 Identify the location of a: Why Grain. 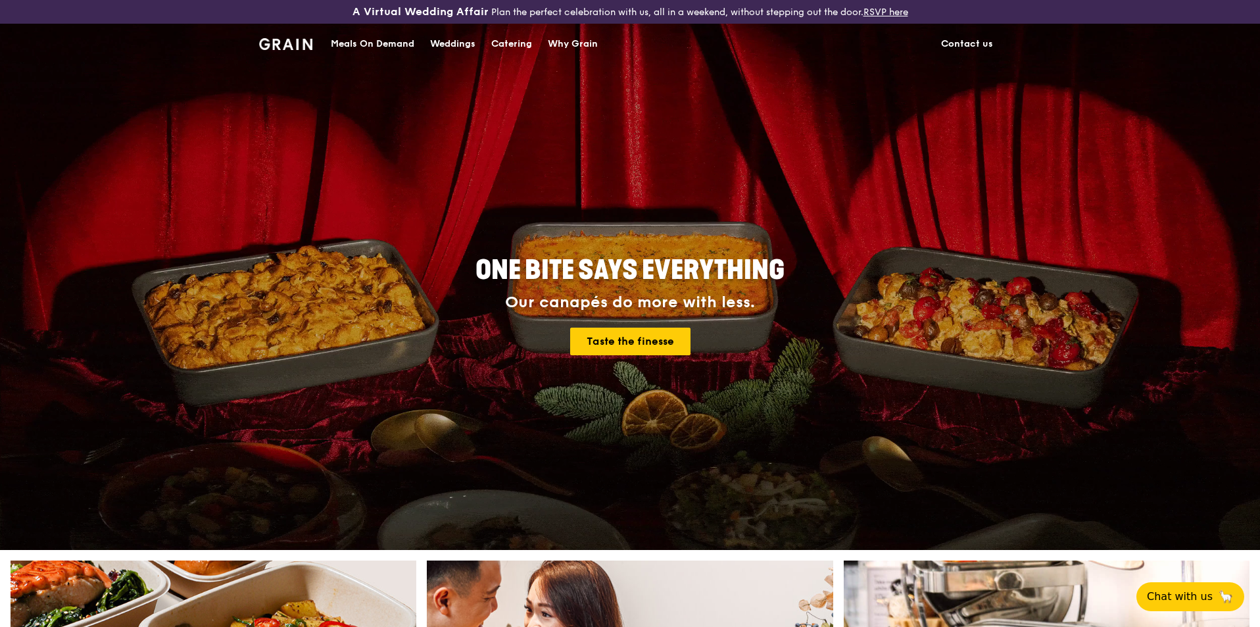
(573, 44).